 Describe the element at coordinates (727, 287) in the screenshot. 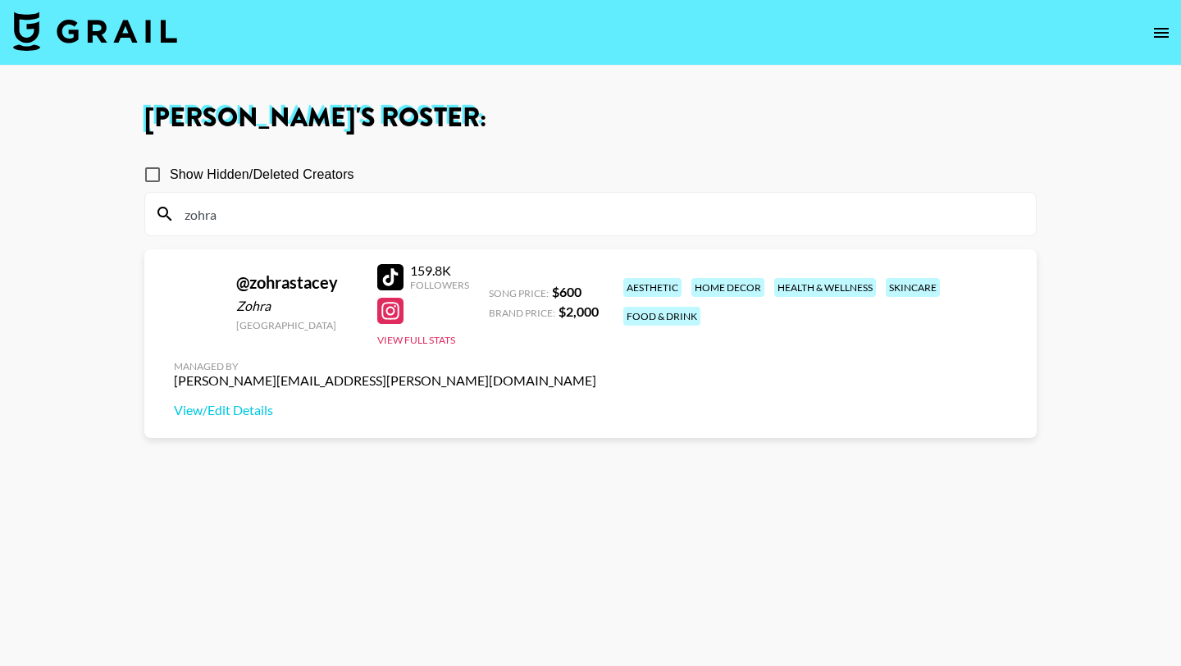

I see `div: home decor` at that location.